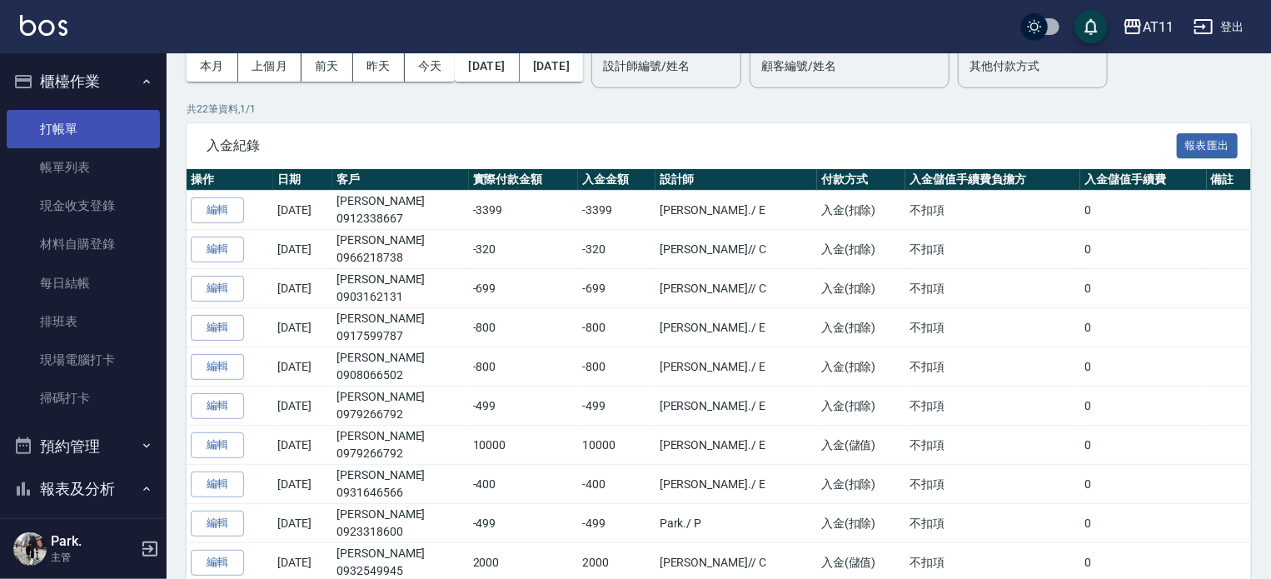 Image resolution: width=1271 pixels, height=579 pixels. What do you see at coordinates (524, 484) in the screenshot?
I see `td: -400` at bounding box center [524, 484].